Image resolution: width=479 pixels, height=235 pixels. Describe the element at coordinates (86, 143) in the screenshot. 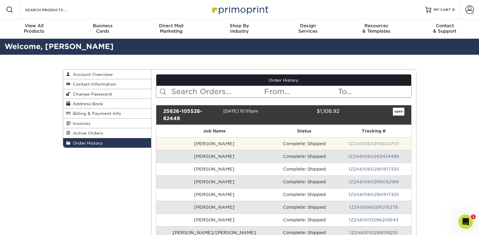

I see `span: Order History` at that location.